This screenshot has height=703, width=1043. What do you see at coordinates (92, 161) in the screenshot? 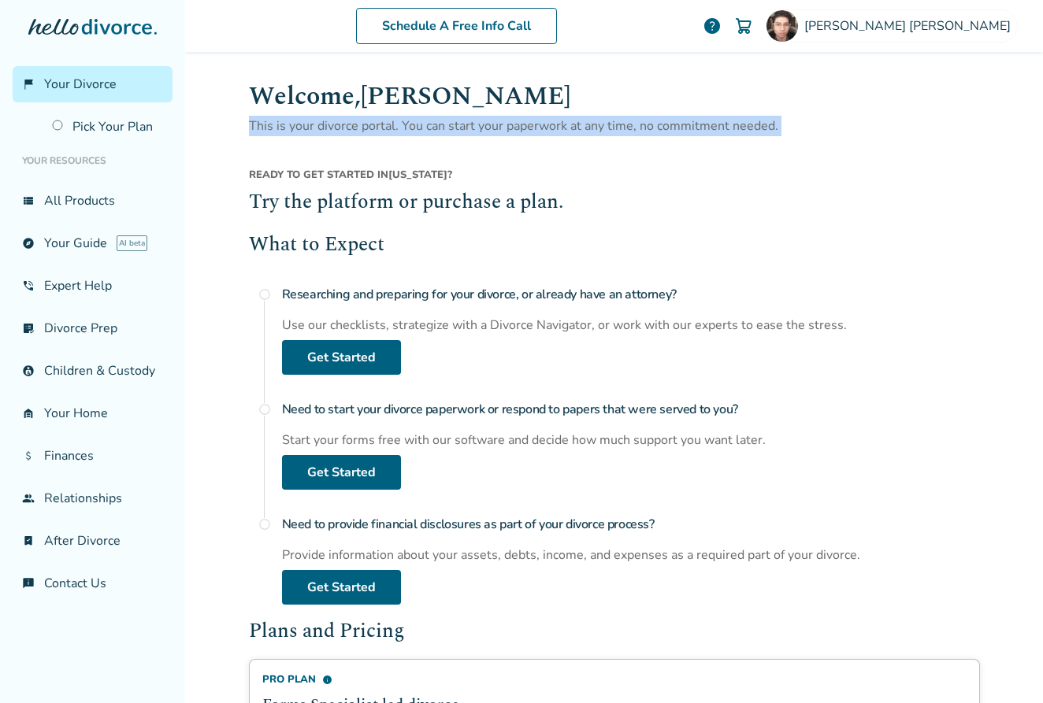
I see `li: Your Resources` at bounding box center [92, 161].